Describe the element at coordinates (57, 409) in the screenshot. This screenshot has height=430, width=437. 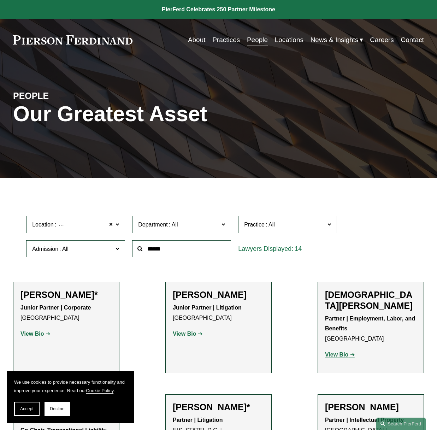
I see `button: Decline` at that location.